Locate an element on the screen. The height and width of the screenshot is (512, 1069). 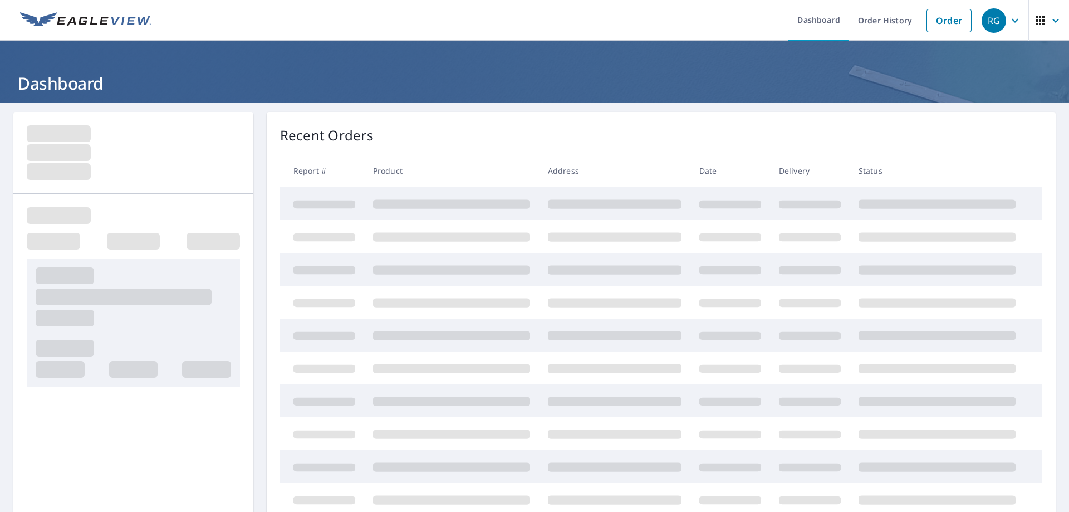
p: Recent Orders is located at coordinates (327, 135).